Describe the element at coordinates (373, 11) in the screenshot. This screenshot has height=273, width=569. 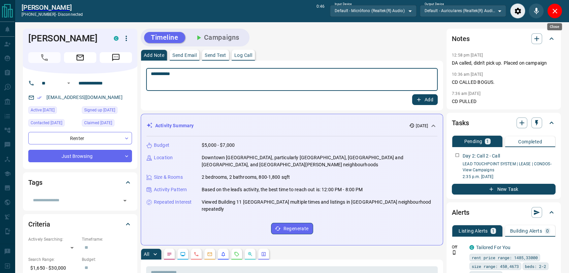
I see `div: Default - Micrófono (Realtek(R) Audio)` at that location.